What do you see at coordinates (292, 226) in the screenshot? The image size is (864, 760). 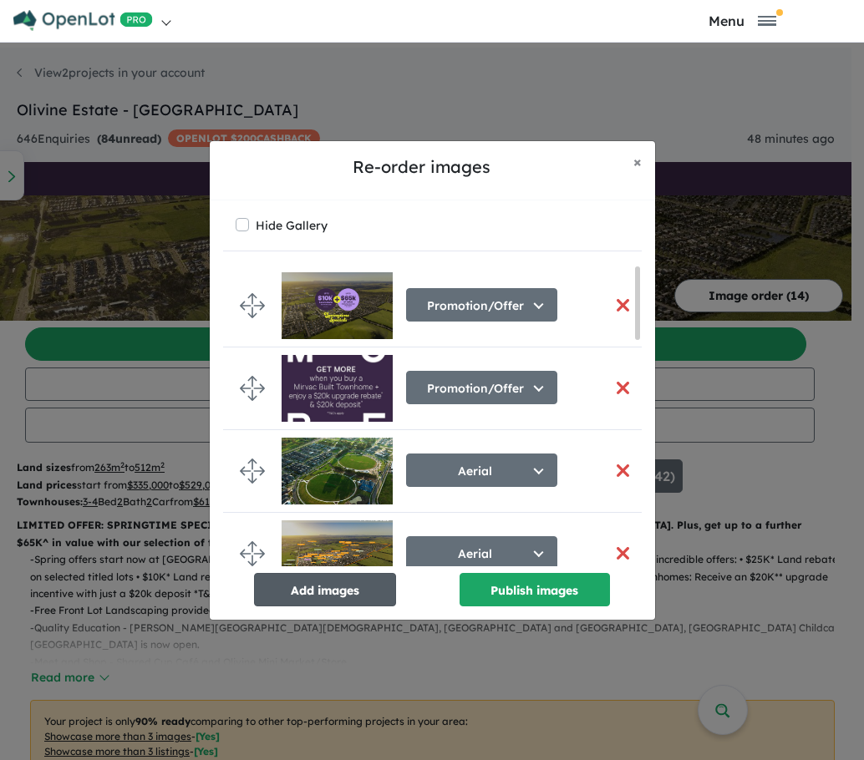 I see `label: Hide Gallery` at bounding box center [292, 226].